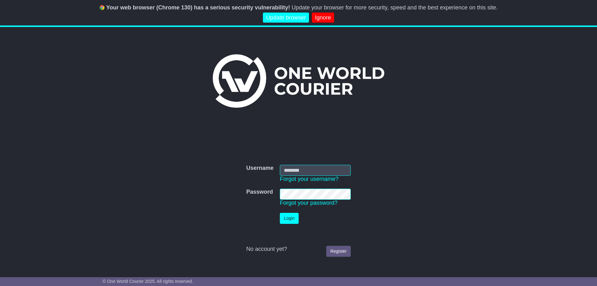 The image size is (597, 286). What do you see at coordinates (308, 202) in the screenshot?
I see `a: Forgot your password?` at bounding box center [308, 202].